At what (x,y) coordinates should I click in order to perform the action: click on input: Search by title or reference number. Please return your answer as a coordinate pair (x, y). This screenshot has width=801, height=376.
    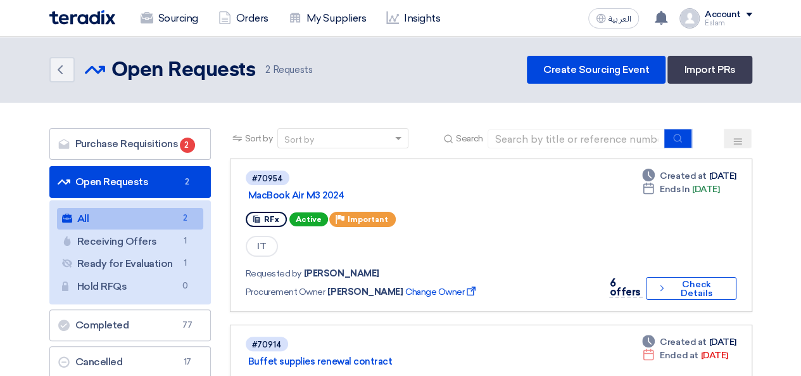
    Looking at the image, I should click on (576, 139).